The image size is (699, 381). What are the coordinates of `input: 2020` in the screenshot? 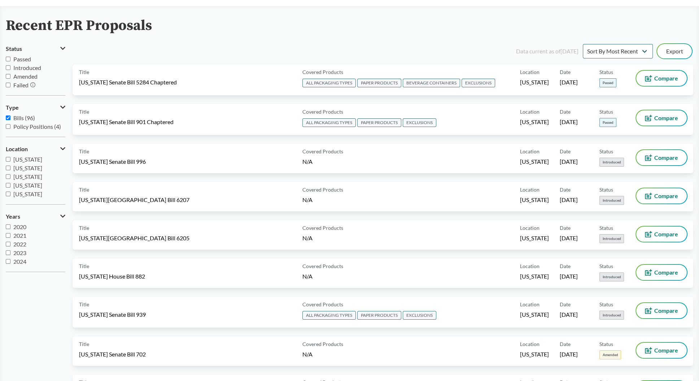 It's located at (8, 227).